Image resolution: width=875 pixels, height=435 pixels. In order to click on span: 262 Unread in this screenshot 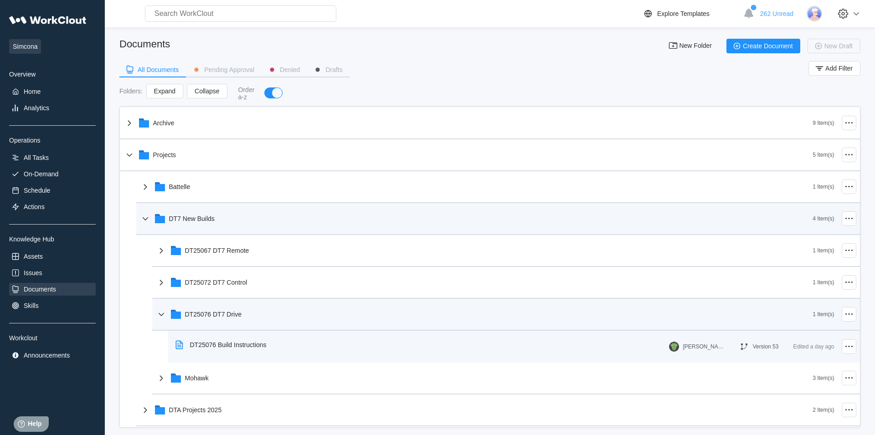, I will do `click(776, 14)`.